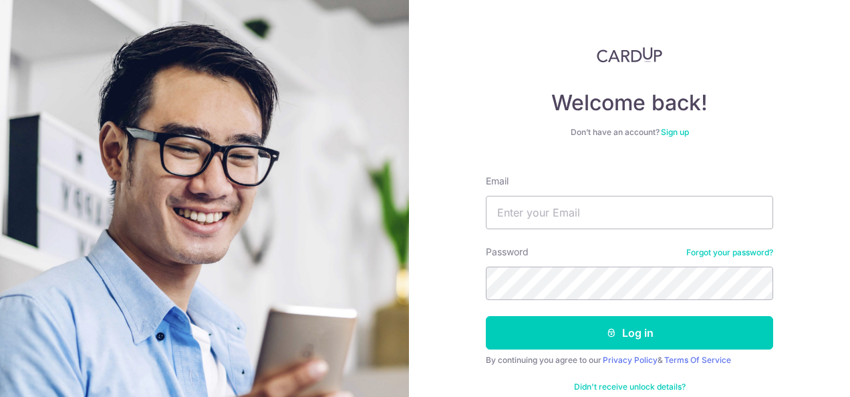  What do you see at coordinates (629, 212) in the screenshot?
I see `input: Enter your Email` at bounding box center [629, 212].